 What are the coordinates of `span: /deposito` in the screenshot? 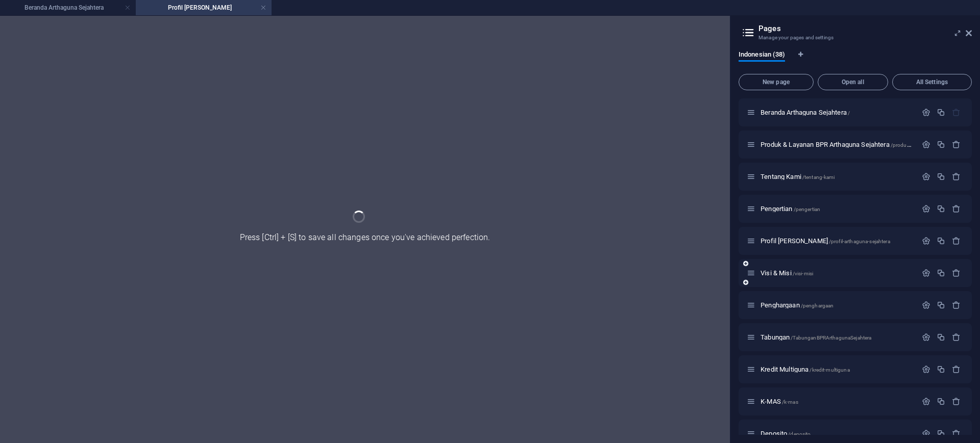 It's located at (799, 434).